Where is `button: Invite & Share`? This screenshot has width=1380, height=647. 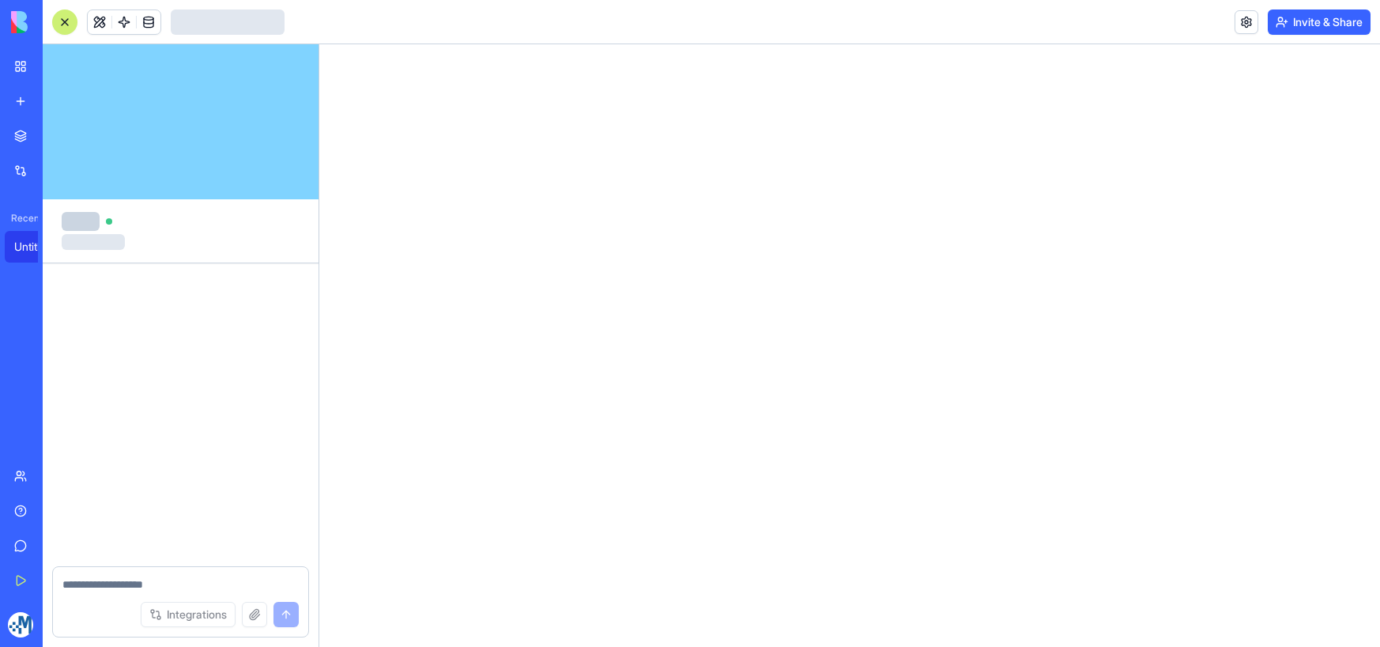
button: Invite & Share is located at coordinates (1319, 22).